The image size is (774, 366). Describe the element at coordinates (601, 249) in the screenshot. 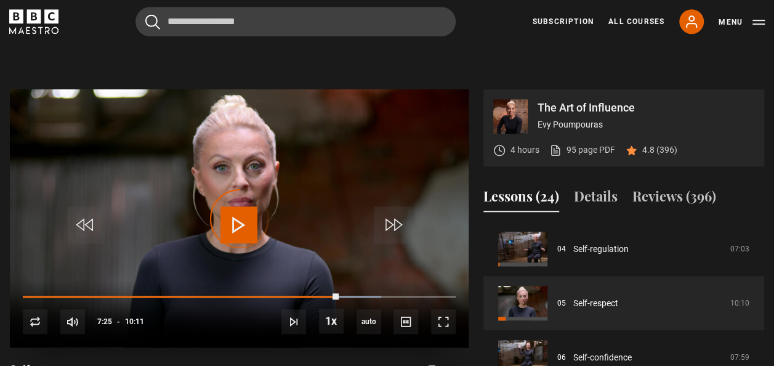

I see `a: Self-regulation` at that location.